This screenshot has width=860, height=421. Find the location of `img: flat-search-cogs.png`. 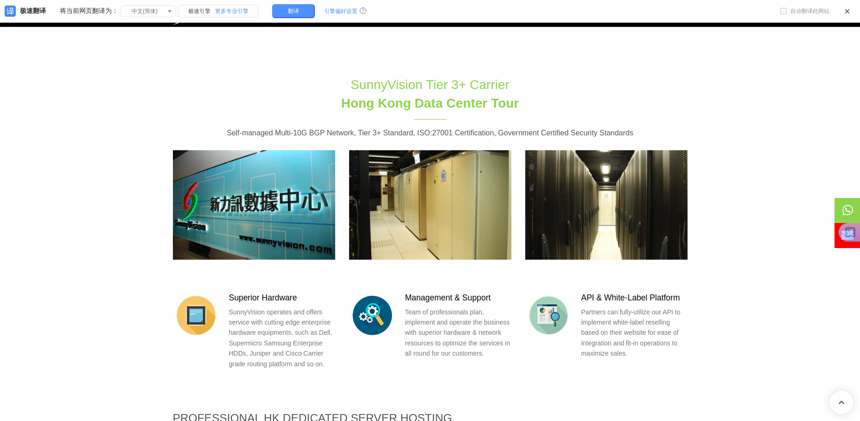

img: flat-search-cogs.png is located at coordinates (372, 315).